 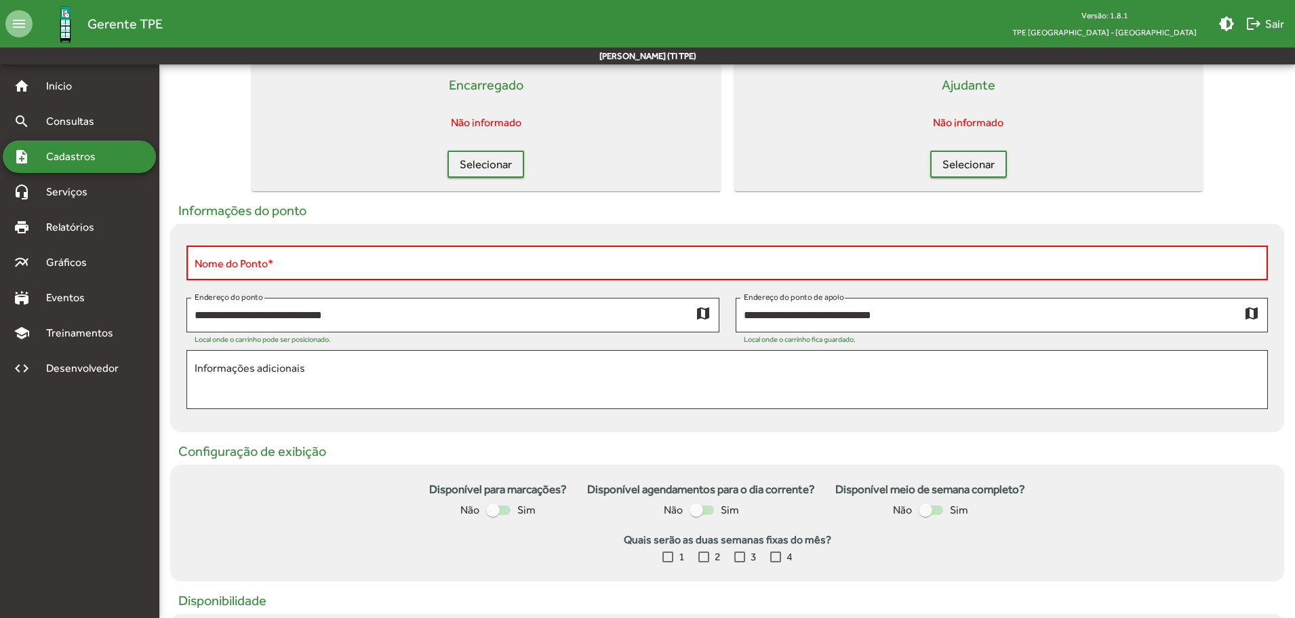 I want to click on span: Eventos, so click(x=71, y=298).